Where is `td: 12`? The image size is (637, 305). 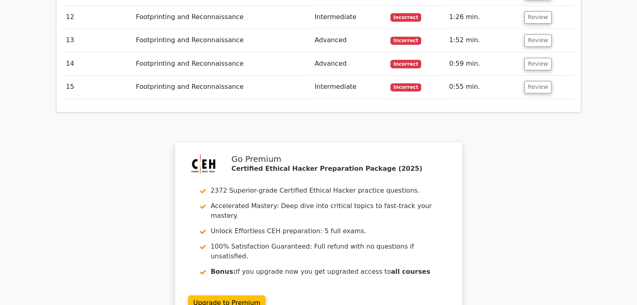
td: 12 is located at coordinates (98, 17).